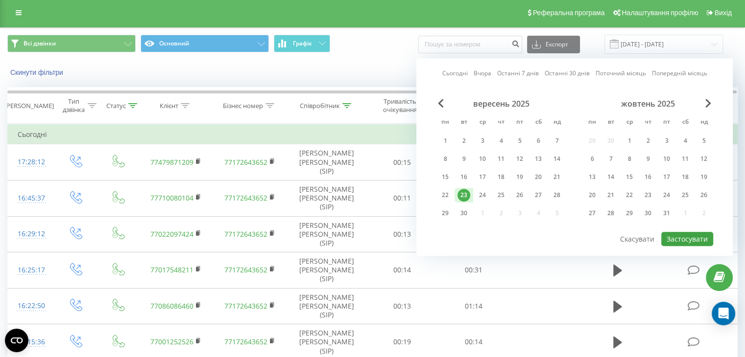  What do you see at coordinates (666, 213) in the screenshot?
I see `div: 31` at bounding box center [666, 213].